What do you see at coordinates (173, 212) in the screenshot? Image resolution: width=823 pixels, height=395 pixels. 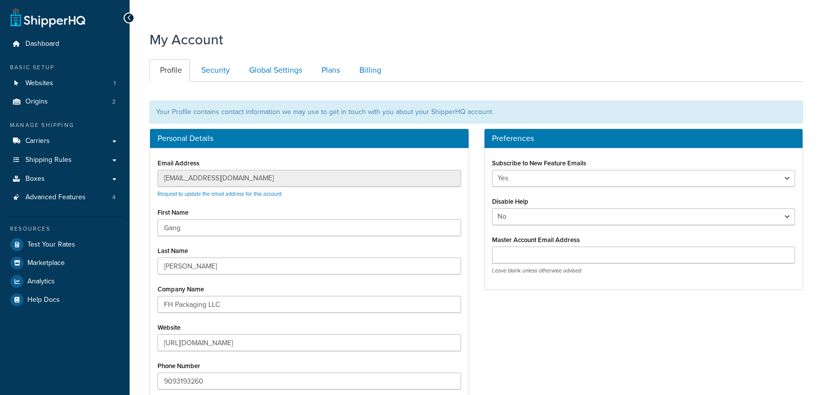 I see `label: First Name` at bounding box center [173, 212].